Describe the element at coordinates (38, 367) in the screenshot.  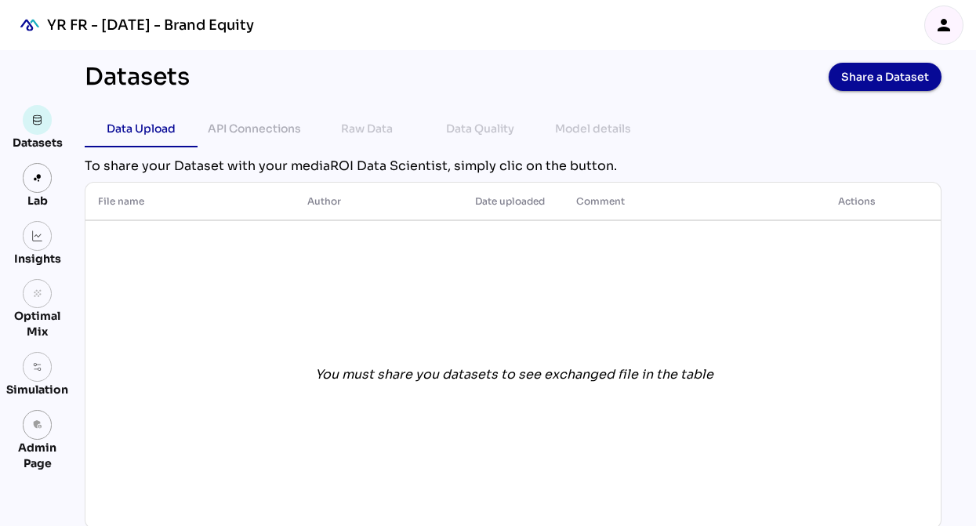
I see `img: settings.svg` at that location.